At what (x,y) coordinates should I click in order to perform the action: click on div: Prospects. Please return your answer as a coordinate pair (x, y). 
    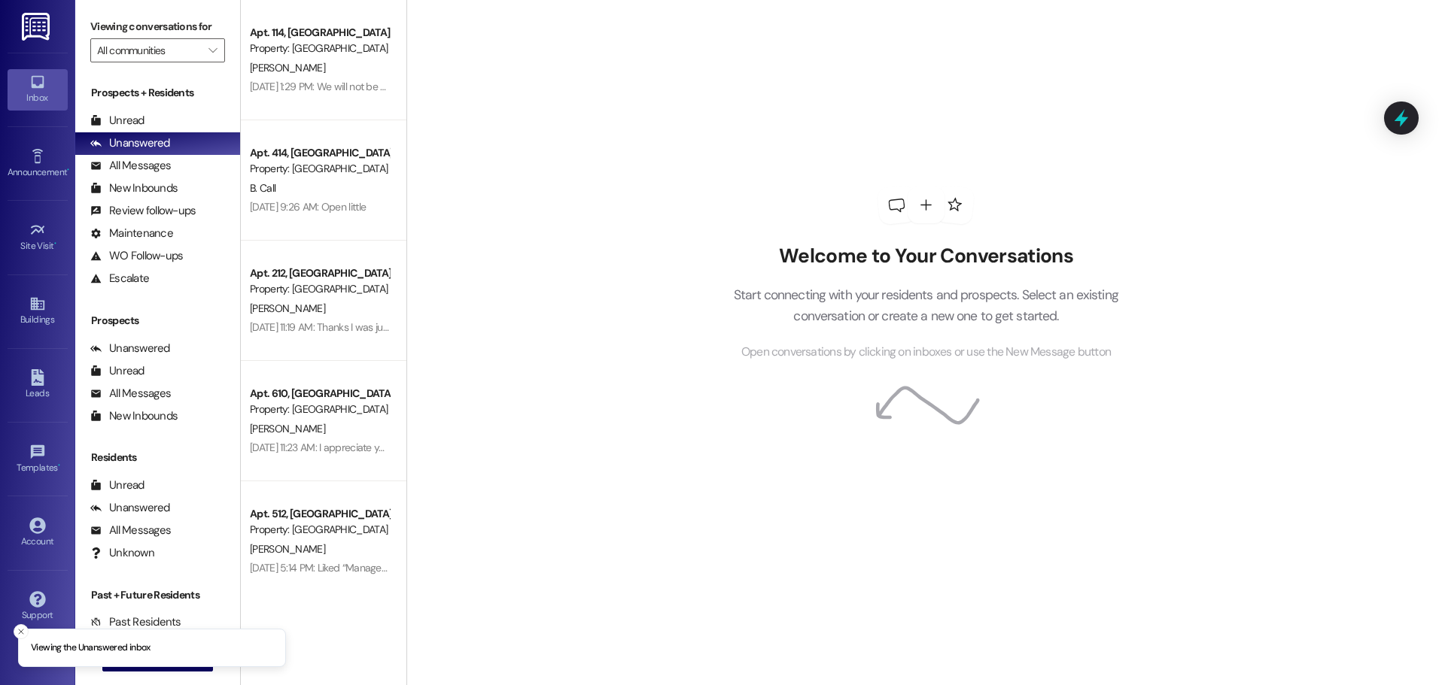
    Looking at the image, I should click on (157, 321).